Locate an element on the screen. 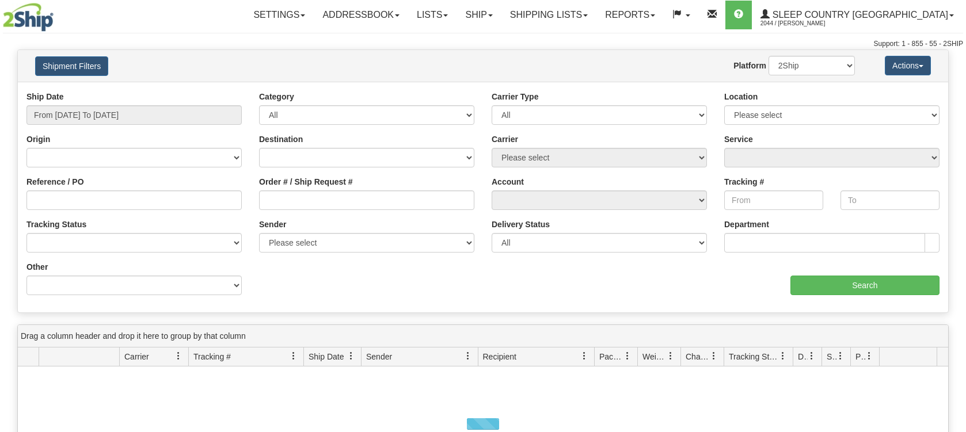 This screenshot has width=966, height=432. button: Shipment Filters is located at coordinates (71, 66).